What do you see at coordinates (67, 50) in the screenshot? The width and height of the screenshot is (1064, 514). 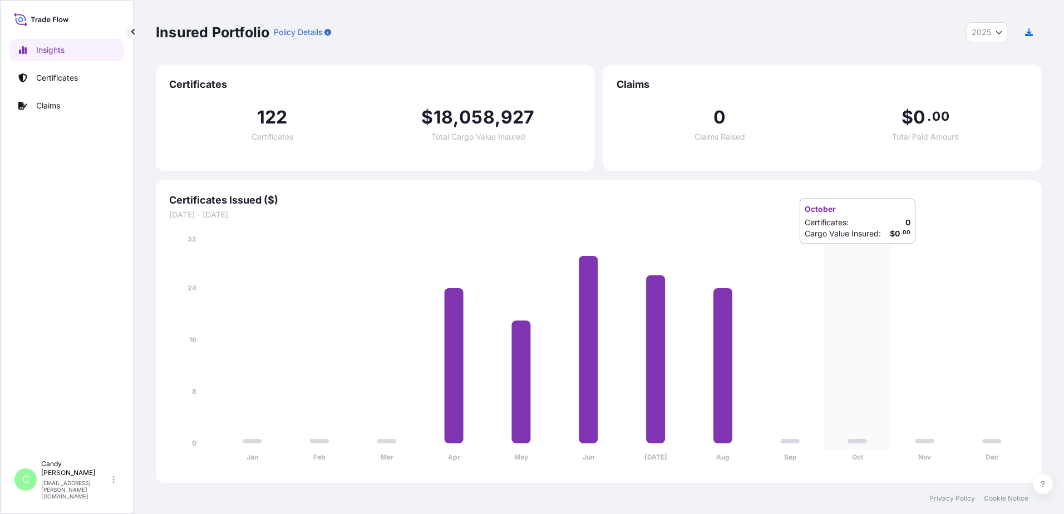 I see `a: Insights` at bounding box center [67, 50].